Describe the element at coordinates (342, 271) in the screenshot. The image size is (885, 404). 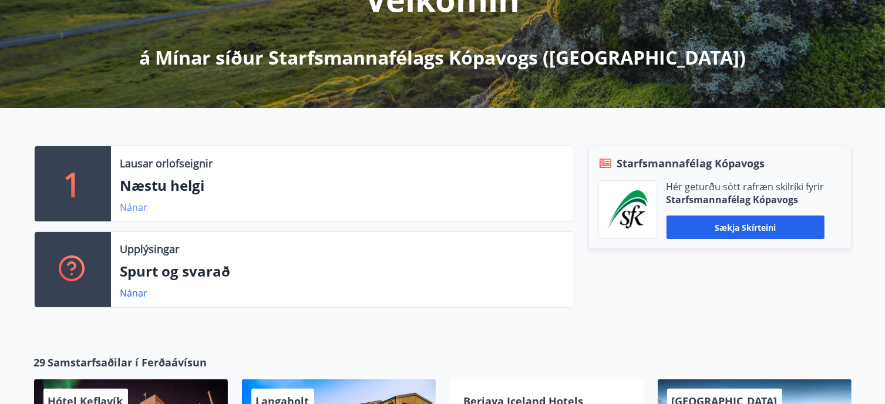
I see `p: Spurt og svarað` at that location.